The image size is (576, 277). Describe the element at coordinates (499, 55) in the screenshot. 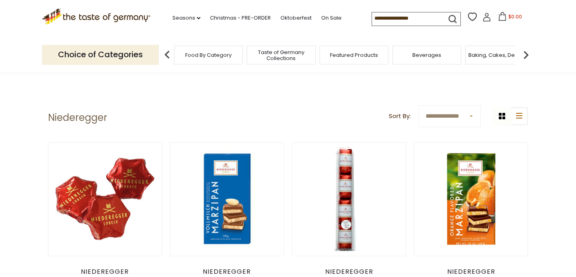

I see `span: Baking, Cakes, Desserts` at that location.